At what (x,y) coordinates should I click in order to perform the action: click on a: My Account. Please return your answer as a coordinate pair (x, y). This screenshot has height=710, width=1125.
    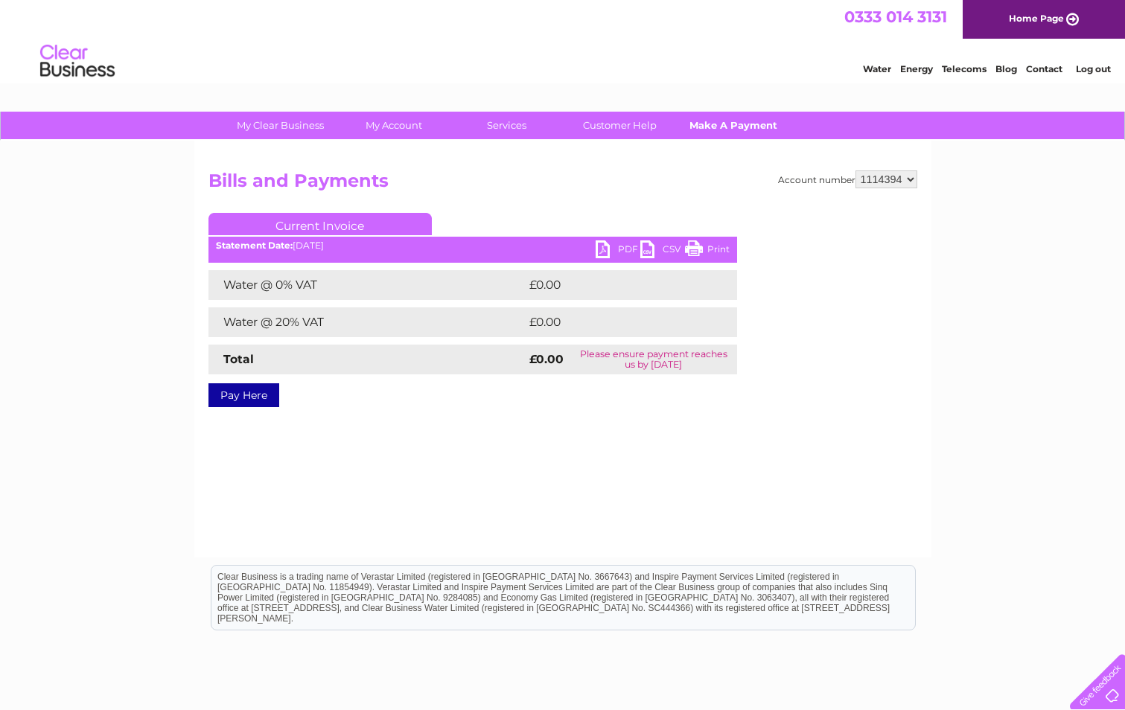
    Looking at the image, I should click on (393, 125).